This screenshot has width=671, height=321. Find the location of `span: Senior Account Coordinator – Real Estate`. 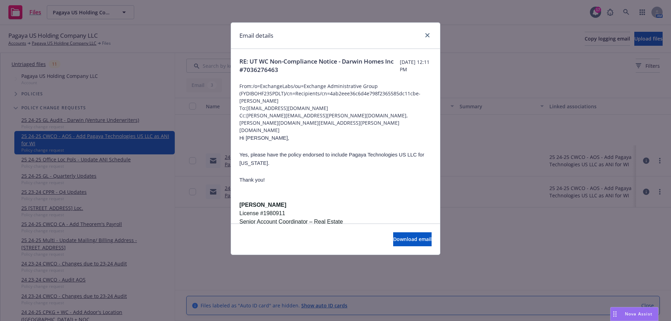

span: Senior Account Coordinator – Real Estate is located at coordinates (291, 222).